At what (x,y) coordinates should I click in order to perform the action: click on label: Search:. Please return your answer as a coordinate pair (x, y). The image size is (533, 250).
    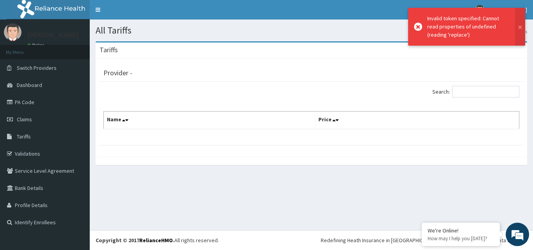
    Looking at the image, I should click on (476, 92).